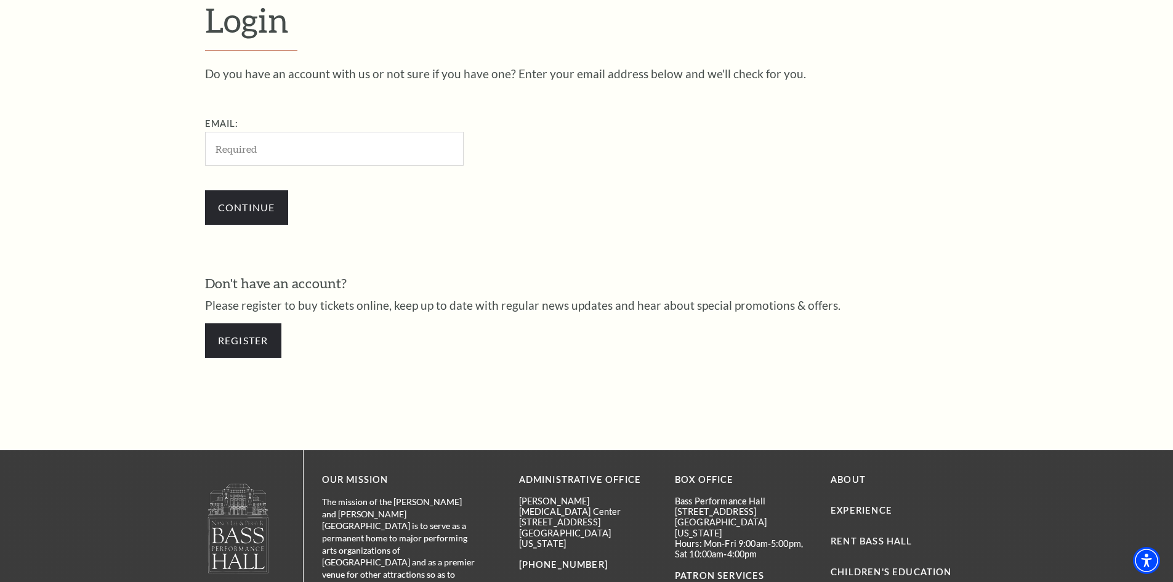 Image resolution: width=1173 pixels, height=582 pixels. What do you see at coordinates (587, 283) in the screenshot?
I see `h3: Don't have an account?` at bounding box center [587, 283].